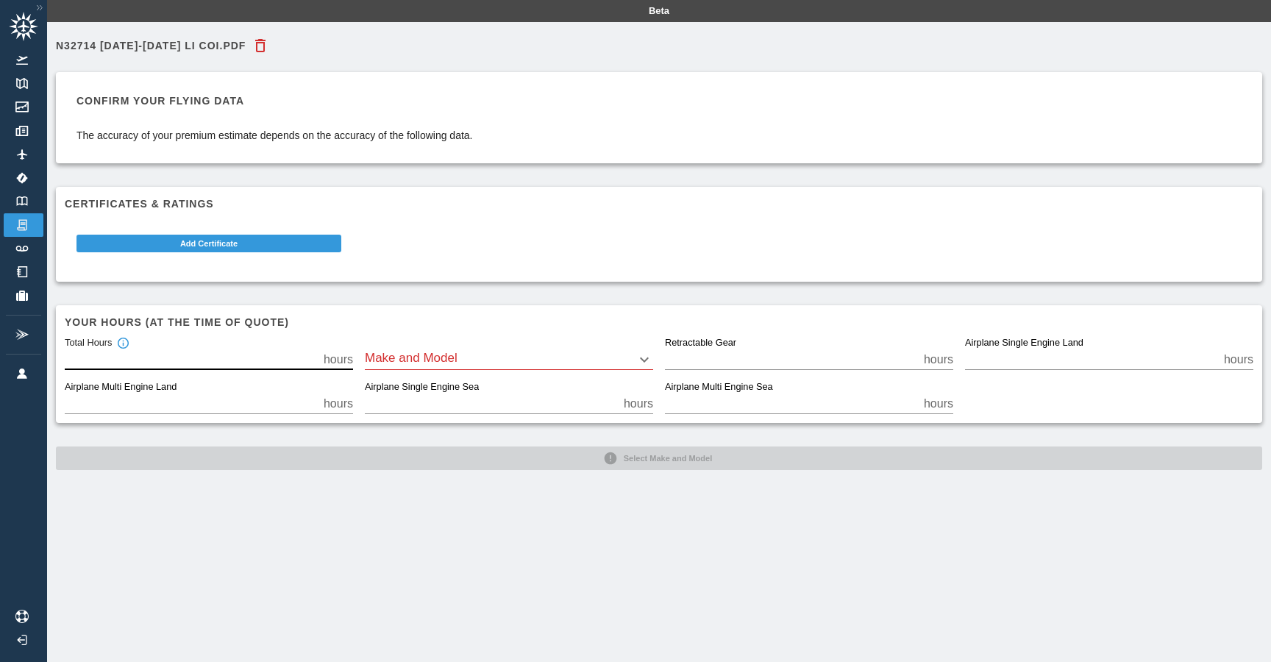  Describe the element at coordinates (209, 243) in the screenshot. I see `button: Add Certificate` at that location.